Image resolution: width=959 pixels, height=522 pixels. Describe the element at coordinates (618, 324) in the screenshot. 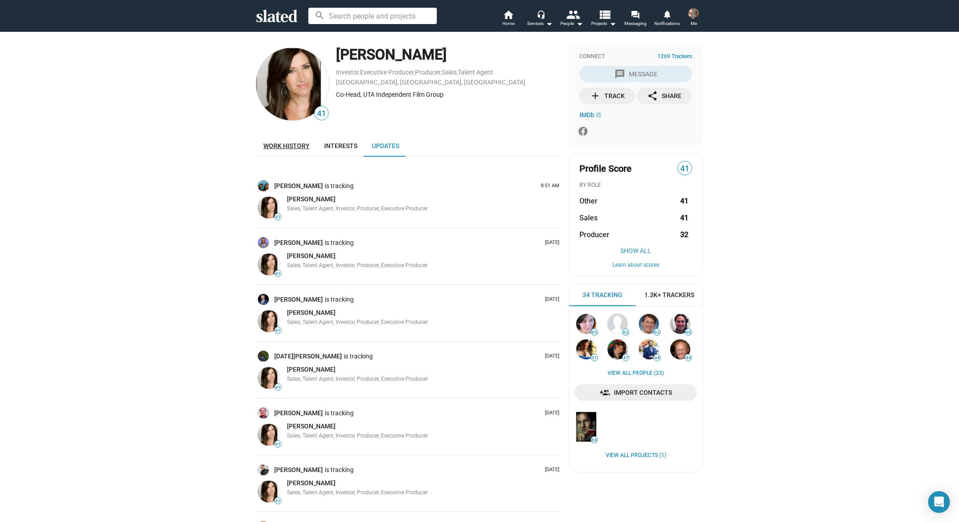

I see `img: Jamie Patricof` at that location.